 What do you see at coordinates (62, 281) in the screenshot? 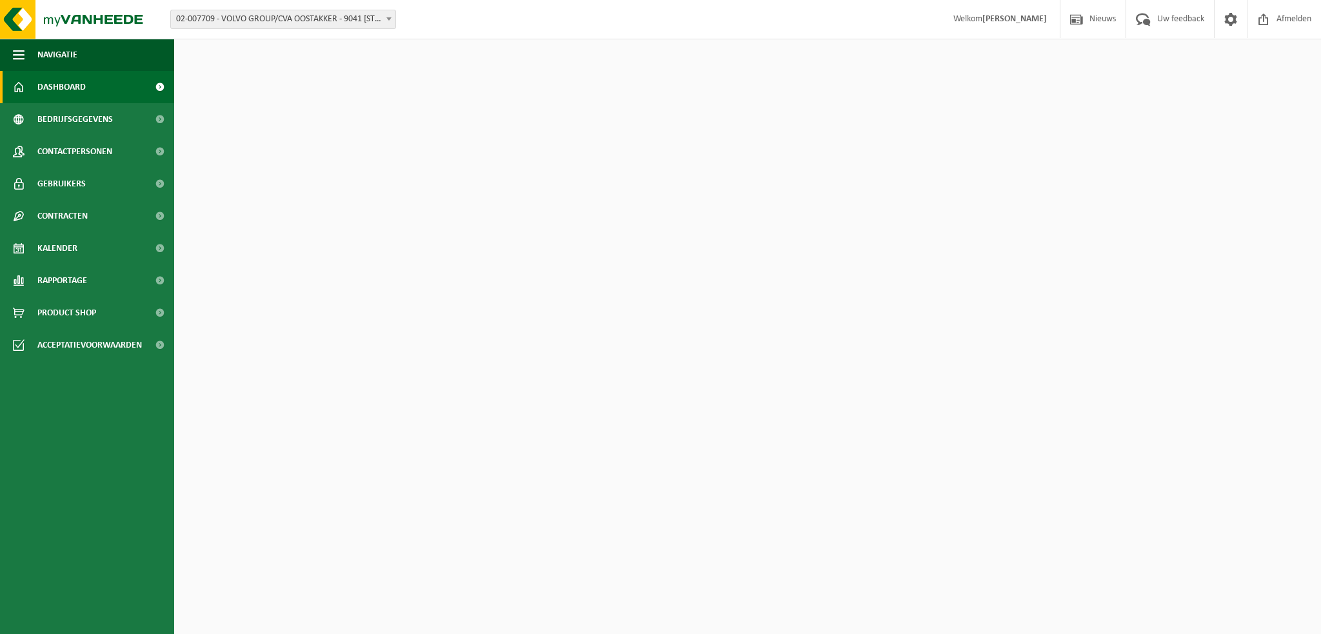
I see `span: Rapportage` at bounding box center [62, 281].